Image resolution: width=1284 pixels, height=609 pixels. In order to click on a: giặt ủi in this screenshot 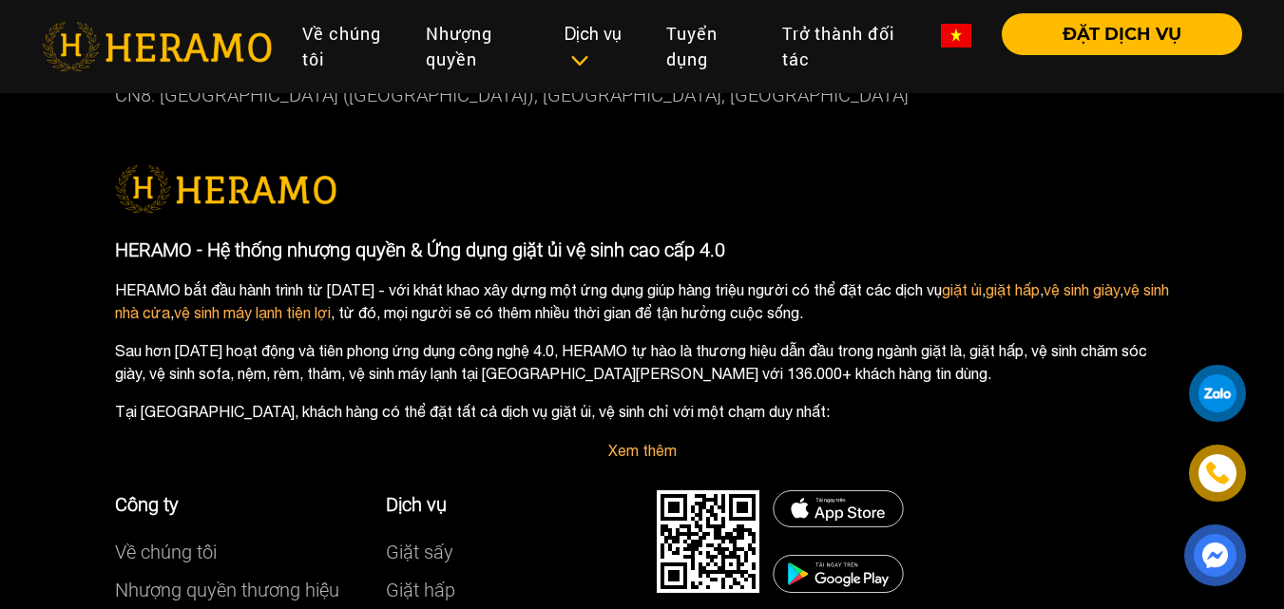, I will do `click(962, 290)`.